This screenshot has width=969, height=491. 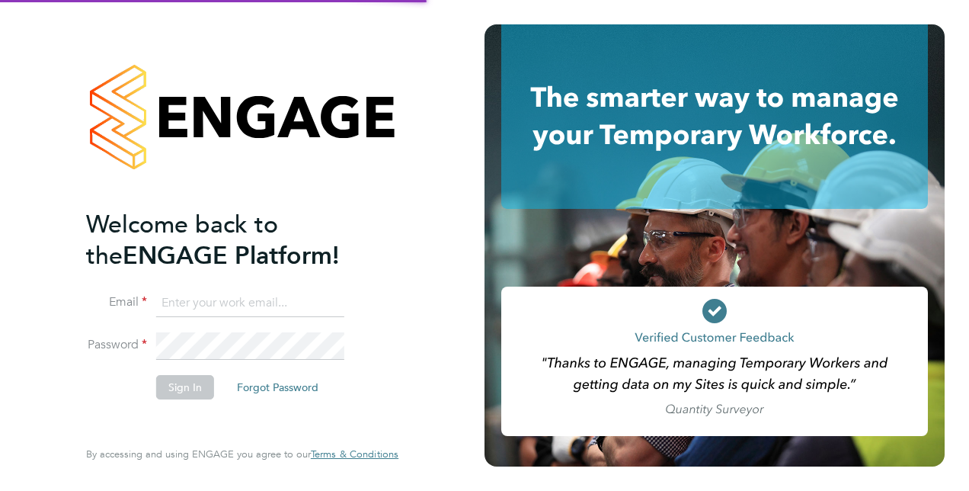 What do you see at coordinates (117, 344) in the screenshot?
I see `label: Password` at bounding box center [117, 344].